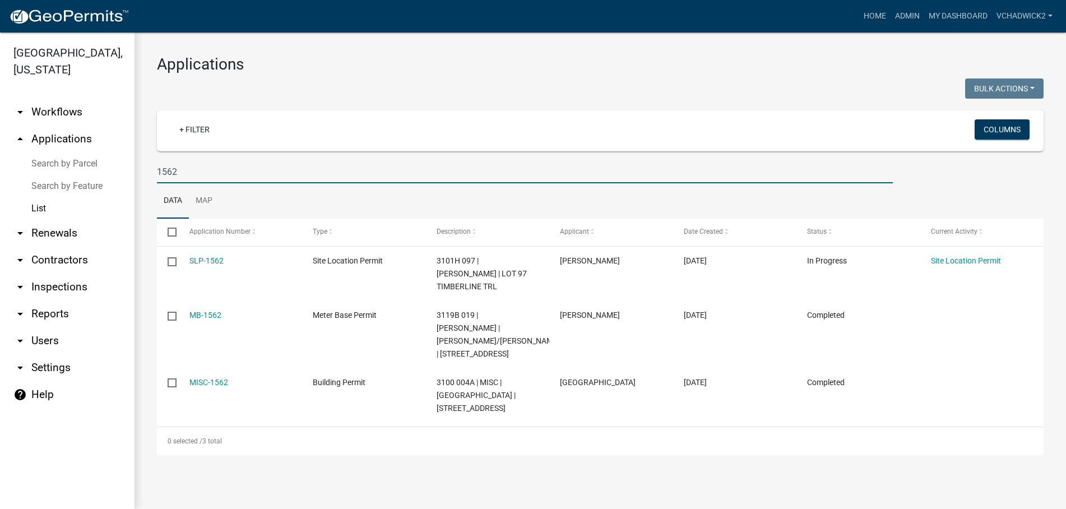 Image resolution: width=1066 pixels, height=509 pixels. Describe the element at coordinates (339, 382) in the screenshot. I see `span: Building Permit` at that location.